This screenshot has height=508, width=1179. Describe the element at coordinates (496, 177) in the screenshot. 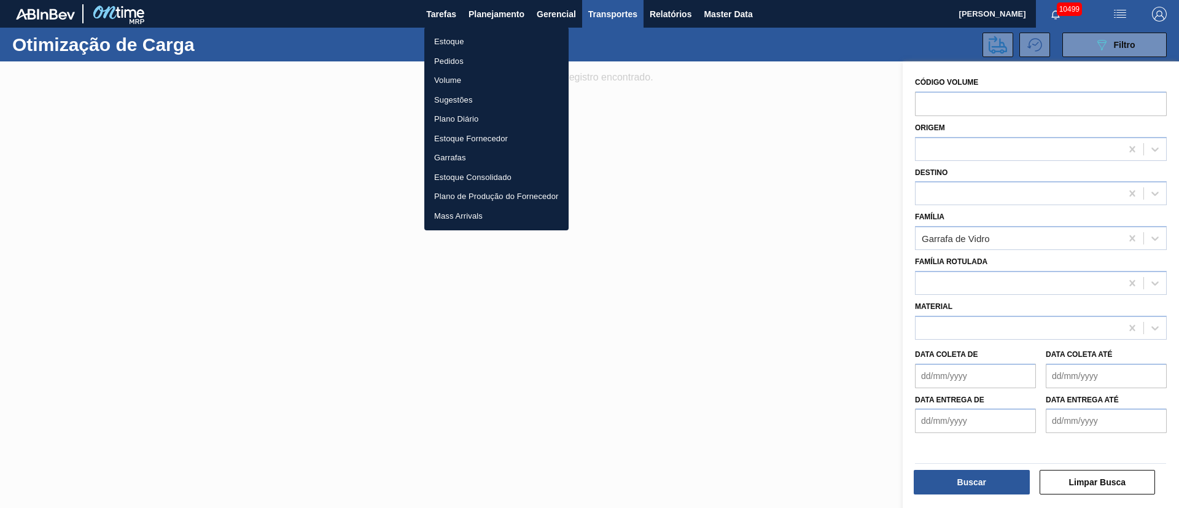

I see `li: Estoque Consolidado` at that location.